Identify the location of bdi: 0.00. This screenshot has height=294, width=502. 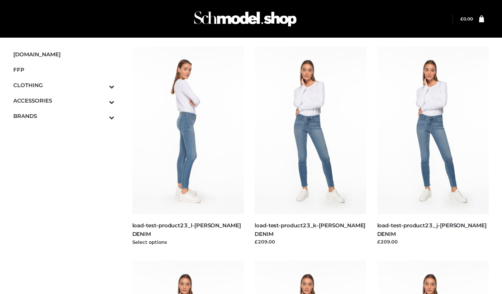
(466, 19).